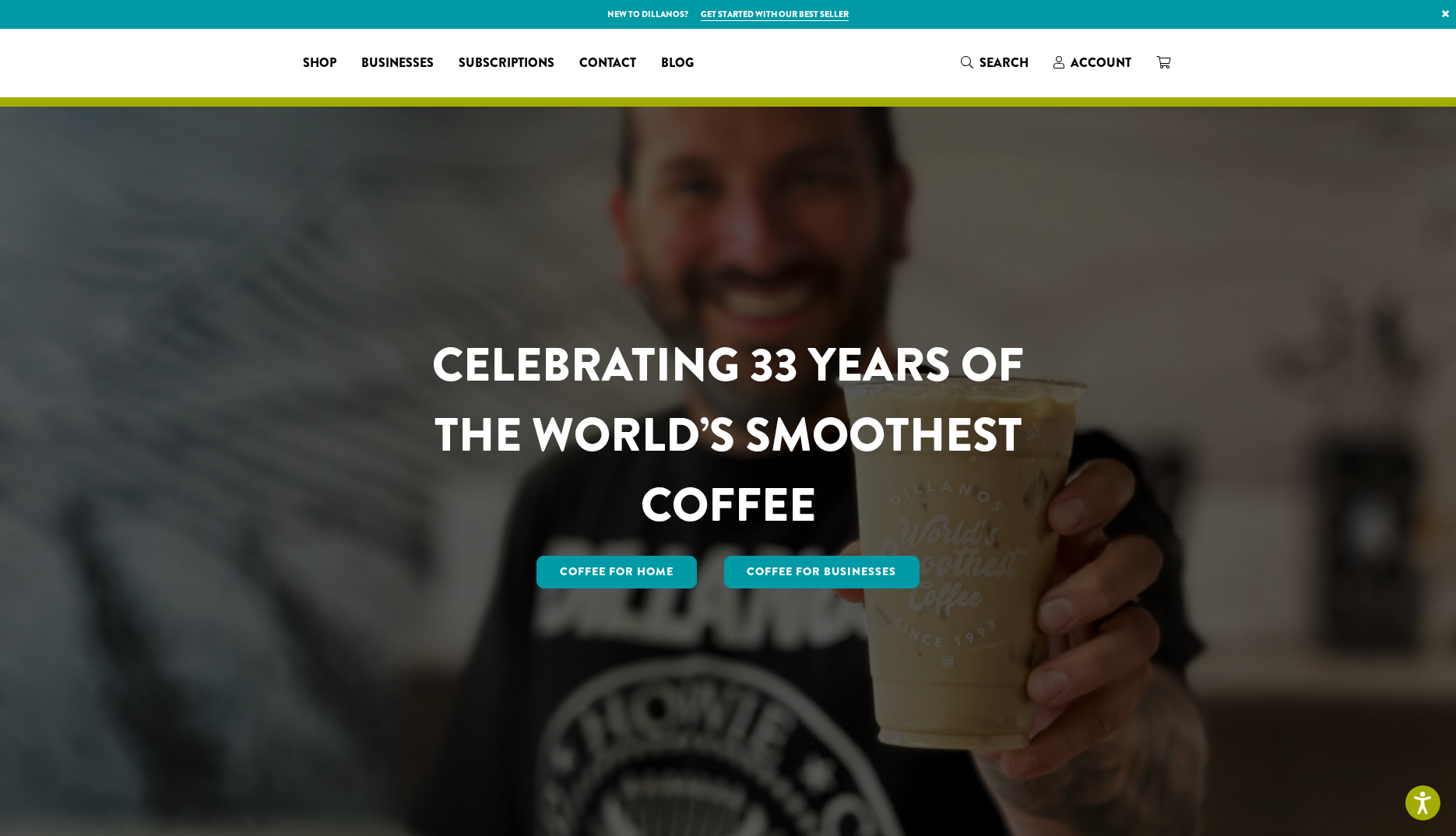 The height and width of the screenshot is (836, 1456). What do you see at coordinates (1101, 63) in the screenshot?
I see `span: Account` at bounding box center [1101, 63].